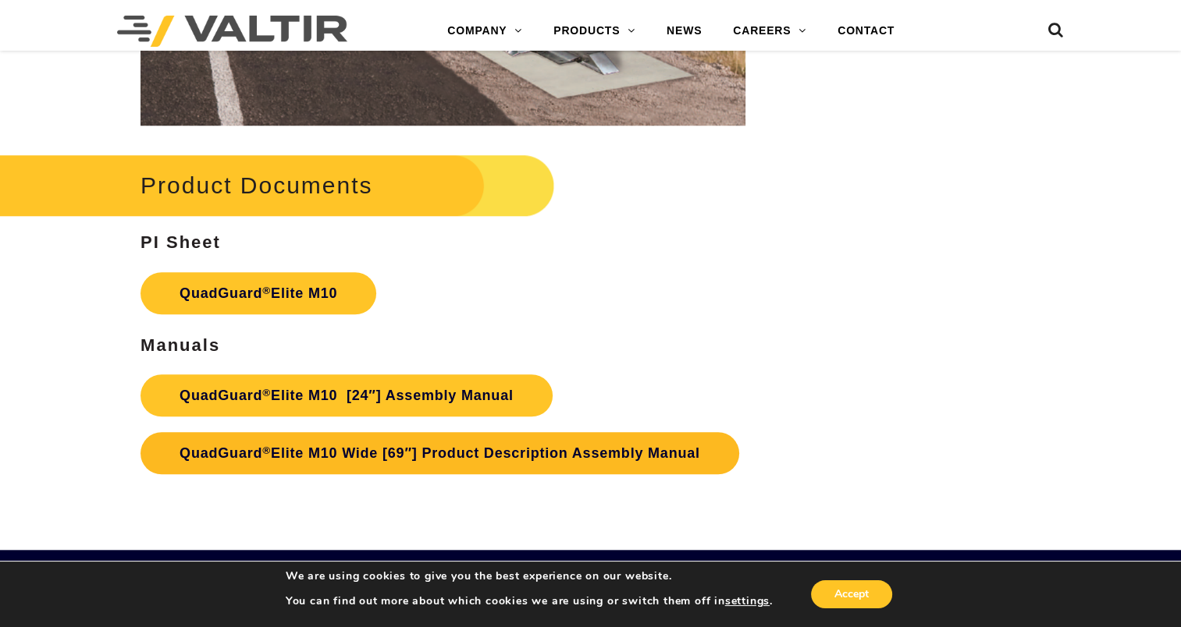 Image resolution: width=1181 pixels, height=627 pixels. I want to click on a: QuadGuard®Elite M10 [24″] Assembly Manual, so click(346, 396).